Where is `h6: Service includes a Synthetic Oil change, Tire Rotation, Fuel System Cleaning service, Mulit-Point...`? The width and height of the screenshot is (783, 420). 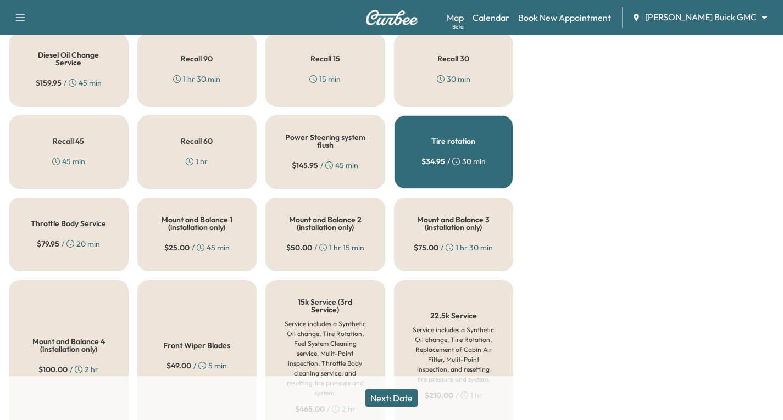 h6: Service includes a Synthetic Oil change, Tire Rotation, Fuel System Cleaning service, Mulit-Point... is located at coordinates (325, 359).